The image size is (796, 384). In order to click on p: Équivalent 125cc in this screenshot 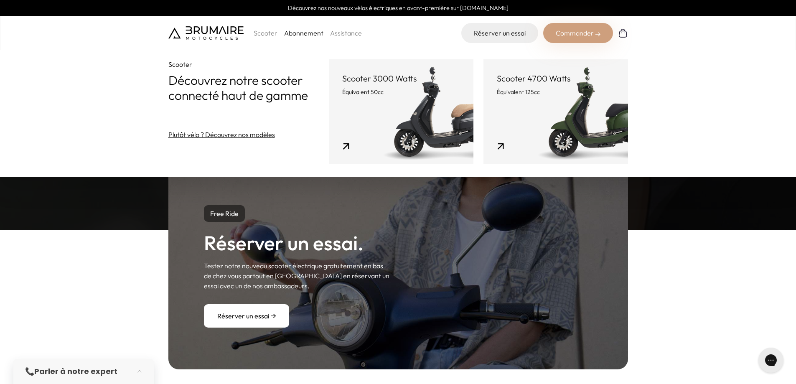, I will do `click(556, 92)`.